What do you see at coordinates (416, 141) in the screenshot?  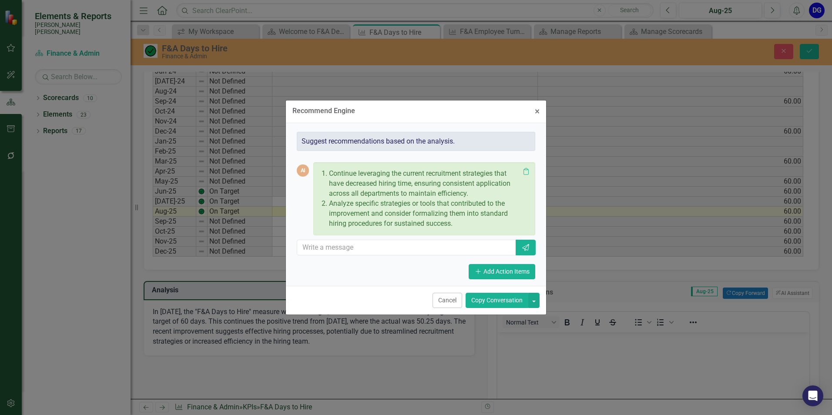 I see `div: Suggest recommendations based on the analysis.` at bounding box center [416, 141].